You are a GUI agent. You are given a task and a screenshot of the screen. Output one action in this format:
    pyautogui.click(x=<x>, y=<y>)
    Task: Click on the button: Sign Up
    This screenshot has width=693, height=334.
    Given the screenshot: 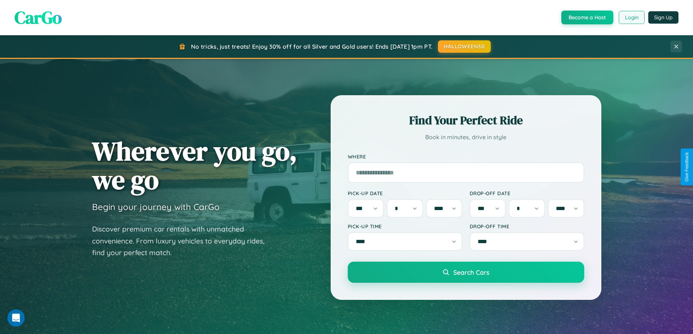 What is the action you would take?
    pyautogui.click(x=663, y=17)
    